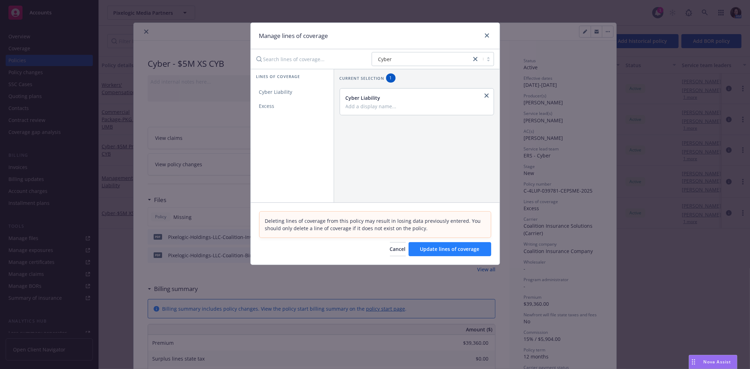 The image size is (750, 369). I want to click on span: Nova Assist, so click(717, 362).